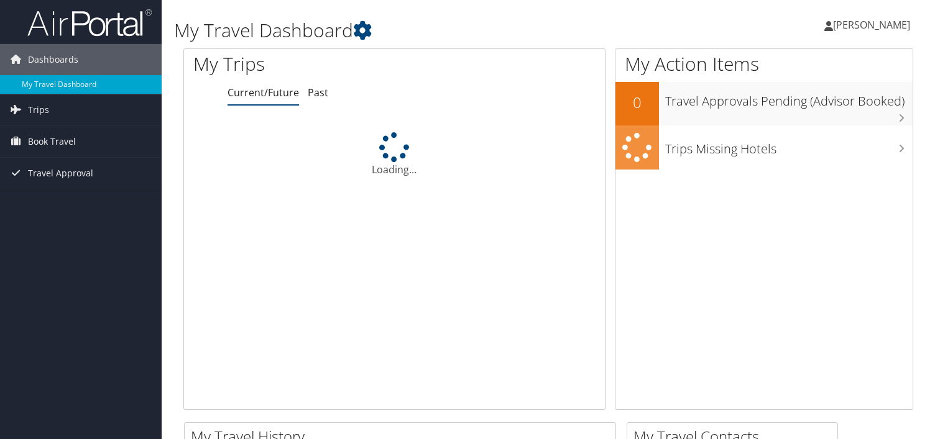 The width and height of the screenshot is (935, 439). What do you see at coordinates (39, 110) in the screenshot?
I see `span: Trips` at bounding box center [39, 110].